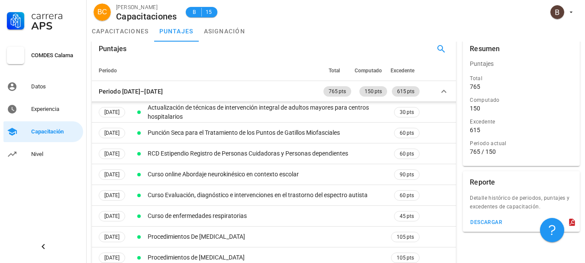 This screenshot has height=263, width=585. Describe the element at coordinates (522, 78) in the screenshot. I see `div: Total` at that location.